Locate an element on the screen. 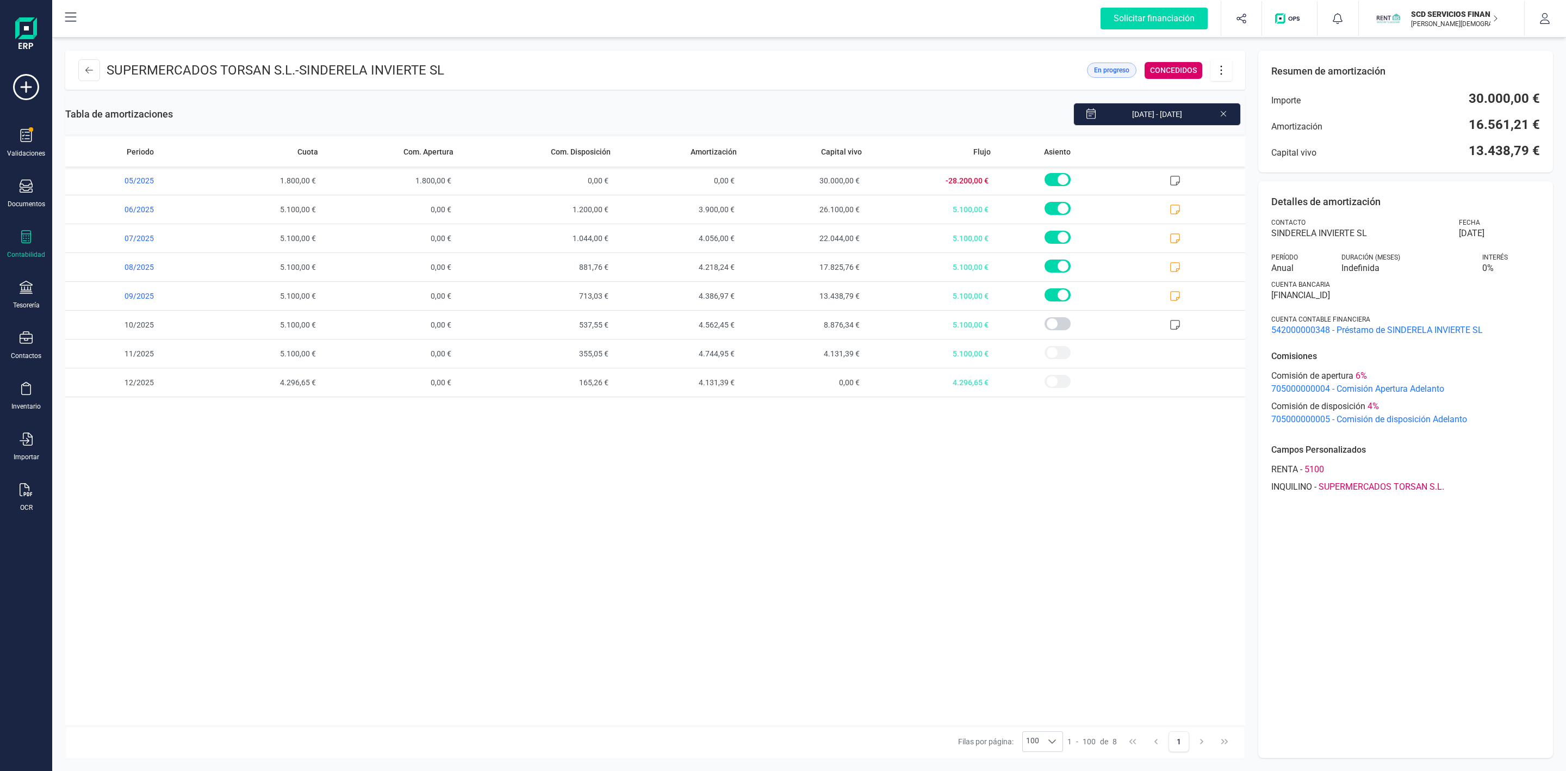 This screenshot has width=1566, height=771. span: 13.438,79 € is located at coordinates (1504, 151).